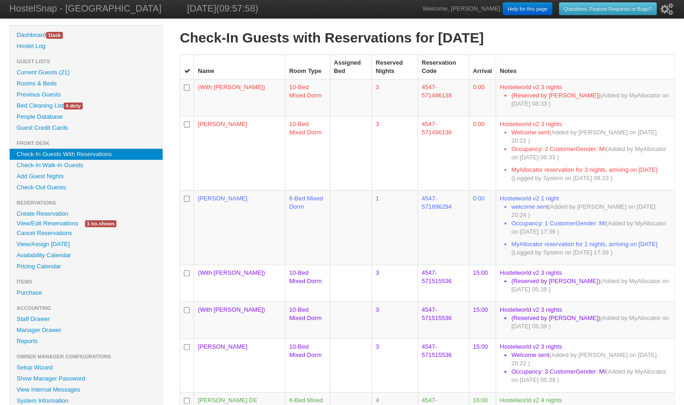 The image size is (684, 405). I want to click on a: Availability Calendar, so click(86, 255).